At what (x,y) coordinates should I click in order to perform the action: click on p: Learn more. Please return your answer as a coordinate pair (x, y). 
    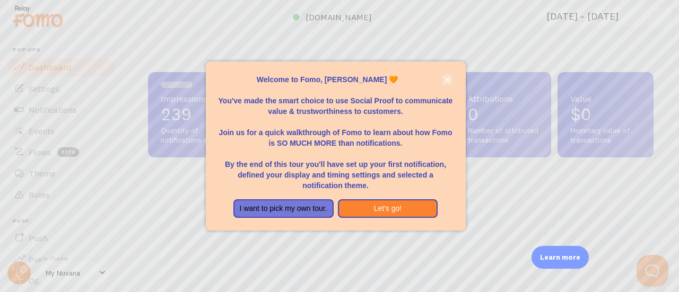
    Looking at the image, I should click on (560, 257).